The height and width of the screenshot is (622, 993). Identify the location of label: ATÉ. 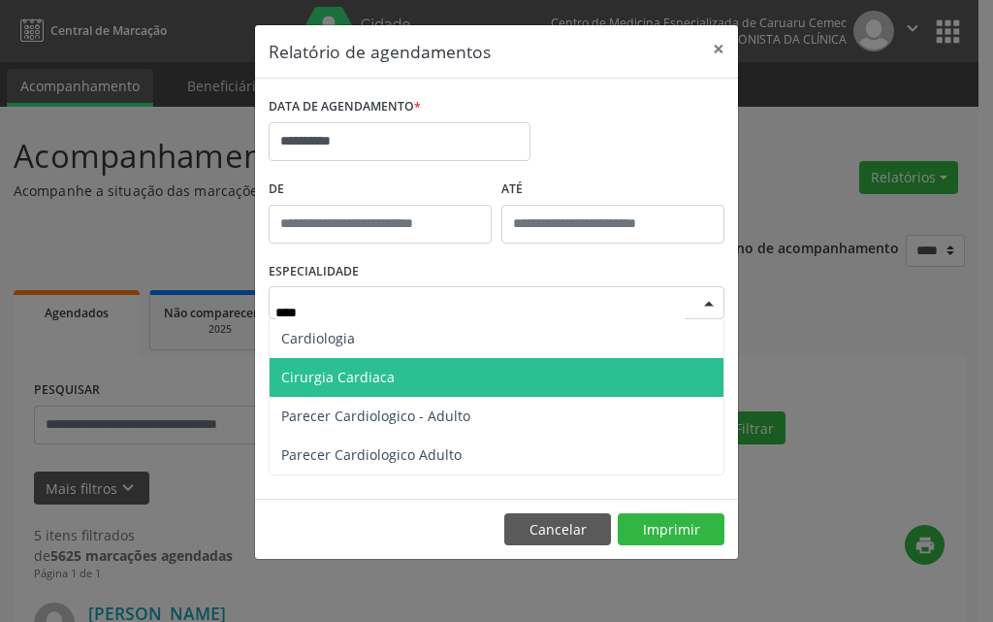
(613, 189).